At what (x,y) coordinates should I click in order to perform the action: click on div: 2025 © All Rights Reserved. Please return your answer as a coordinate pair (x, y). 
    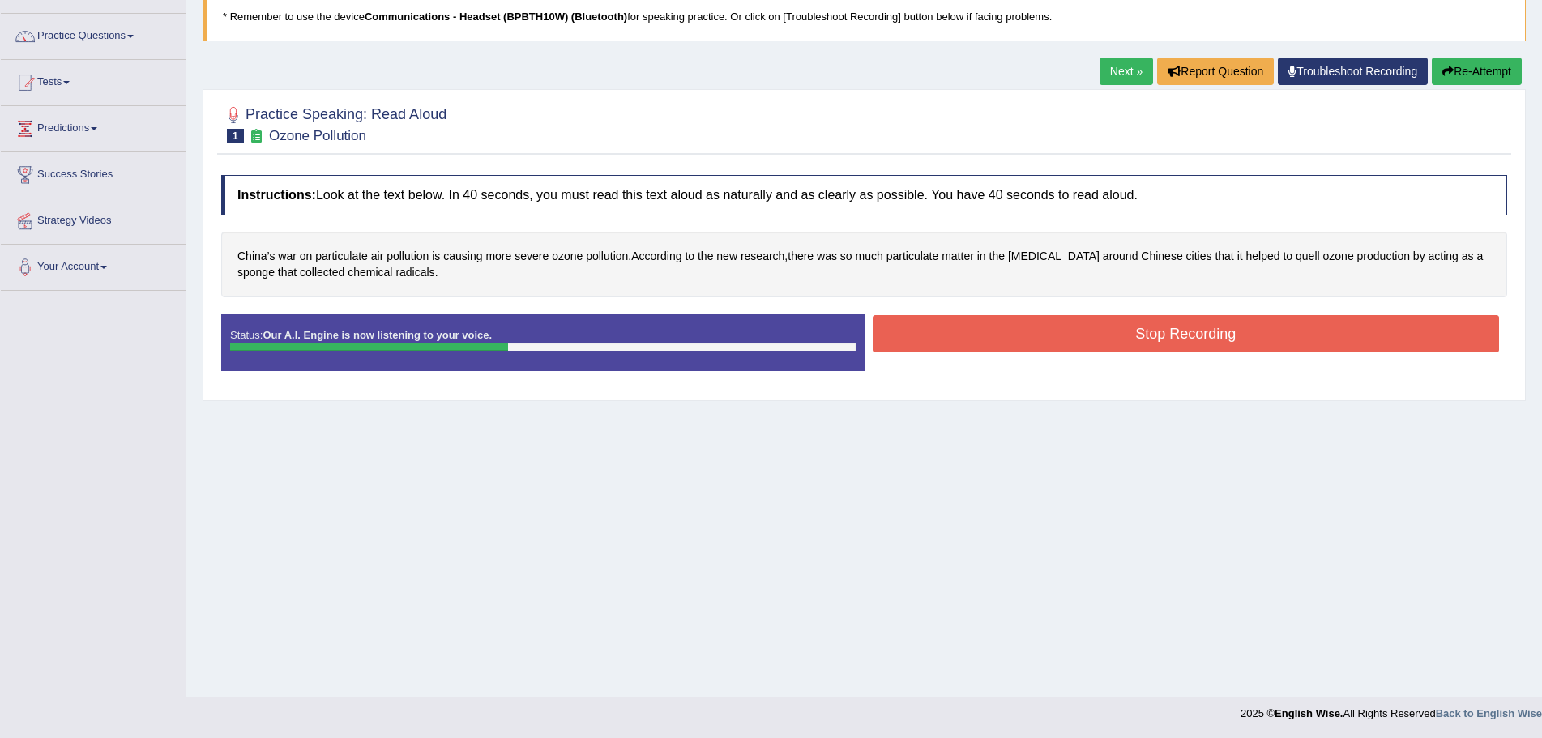
    Looking at the image, I should click on (1391, 709).